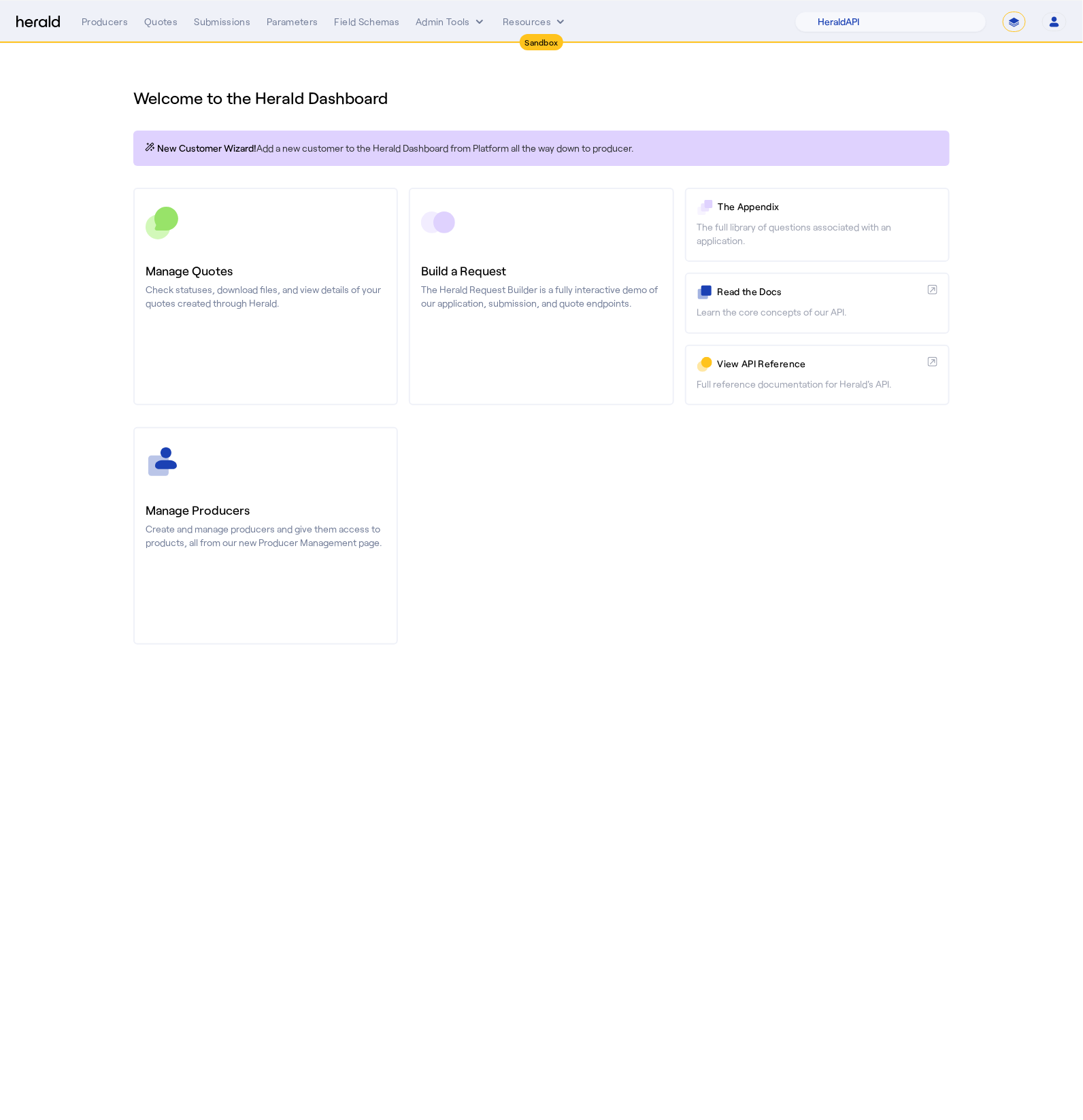 The image size is (1083, 1120). What do you see at coordinates (541, 271) in the screenshot?
I see `h3: Build a Request` at bounding box center [541, 271].